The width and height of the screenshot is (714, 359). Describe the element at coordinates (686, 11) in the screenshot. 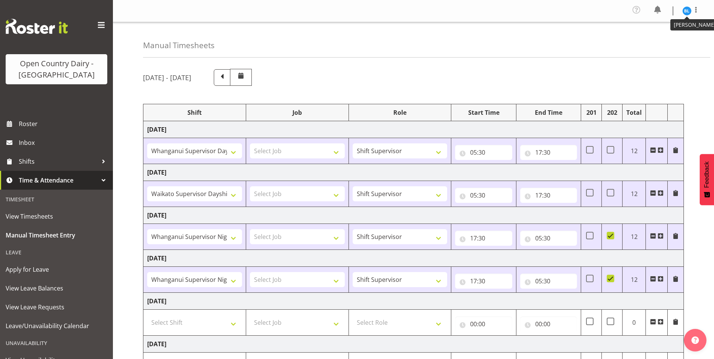

I see `img: bruce-lind7400.jpg` at that location.